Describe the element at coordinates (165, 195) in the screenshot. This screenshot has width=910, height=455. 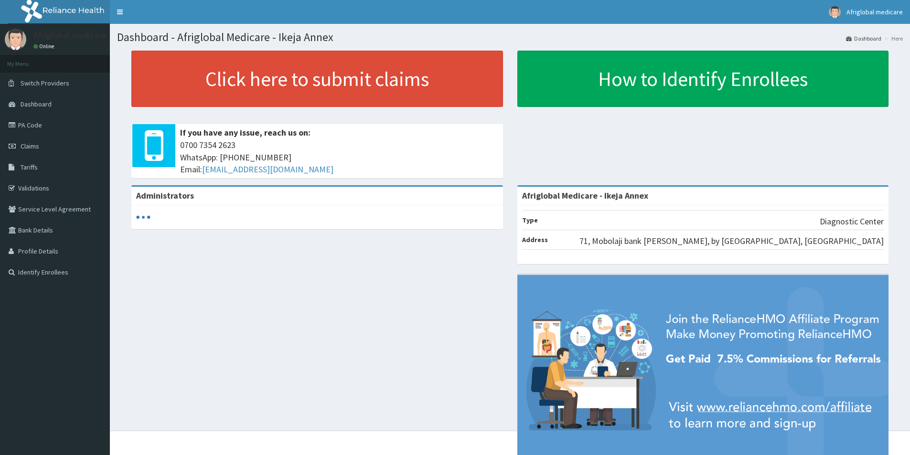
I see `b: Administrators` at that location.